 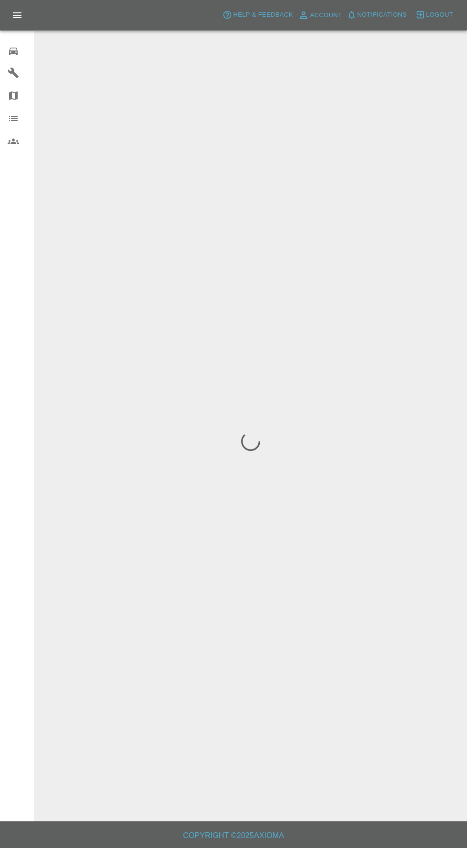 What do you see at coordinates (233, 836) in the screenshot?
I see `h6: Copyright © 2025 Axioma` at bounding box center [233, 836].